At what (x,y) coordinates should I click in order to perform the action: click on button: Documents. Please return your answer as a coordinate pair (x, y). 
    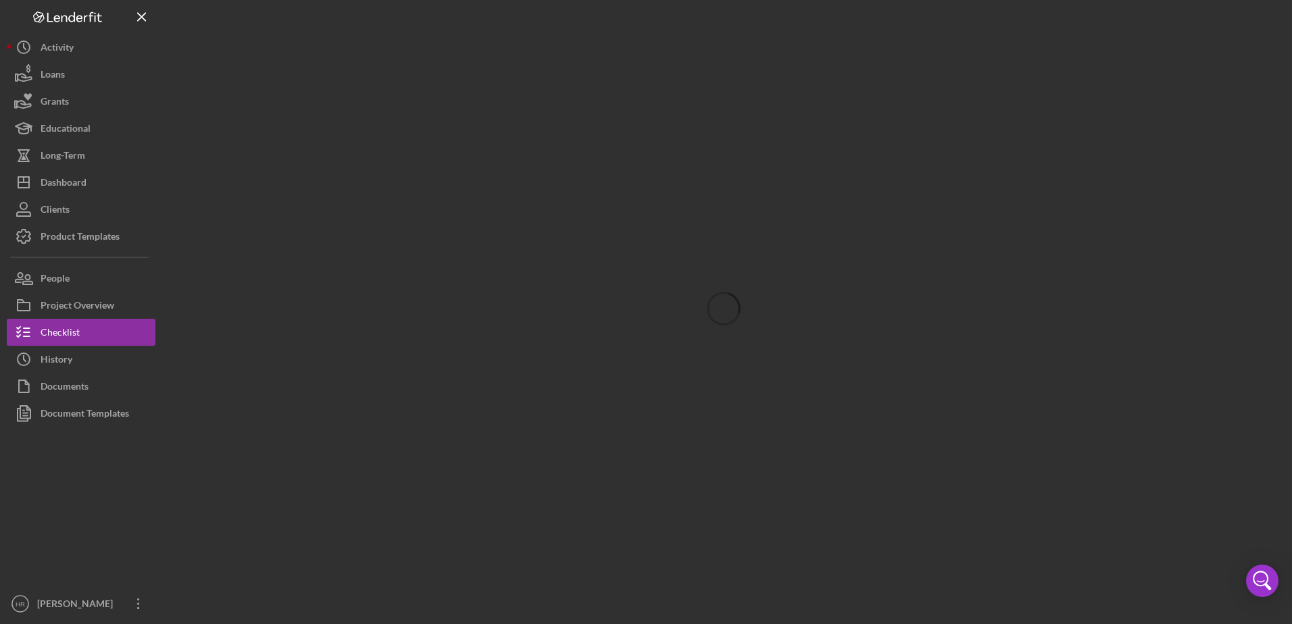
    Looking at the image, I should click on (81, 387).